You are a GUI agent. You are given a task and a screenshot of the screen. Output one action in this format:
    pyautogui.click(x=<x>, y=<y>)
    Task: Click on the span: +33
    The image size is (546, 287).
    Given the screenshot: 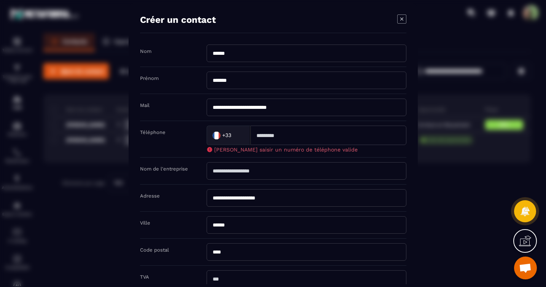 What is the action you would take?
    pyautogui.click(x=226, y=135)
    